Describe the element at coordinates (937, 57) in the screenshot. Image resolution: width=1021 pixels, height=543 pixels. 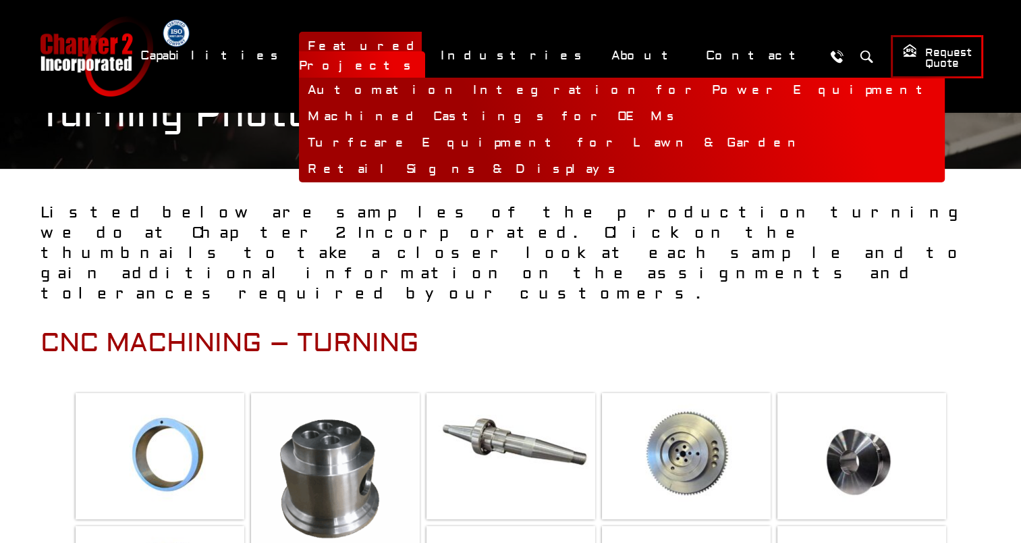
I see `a: Request Quote` at that location.